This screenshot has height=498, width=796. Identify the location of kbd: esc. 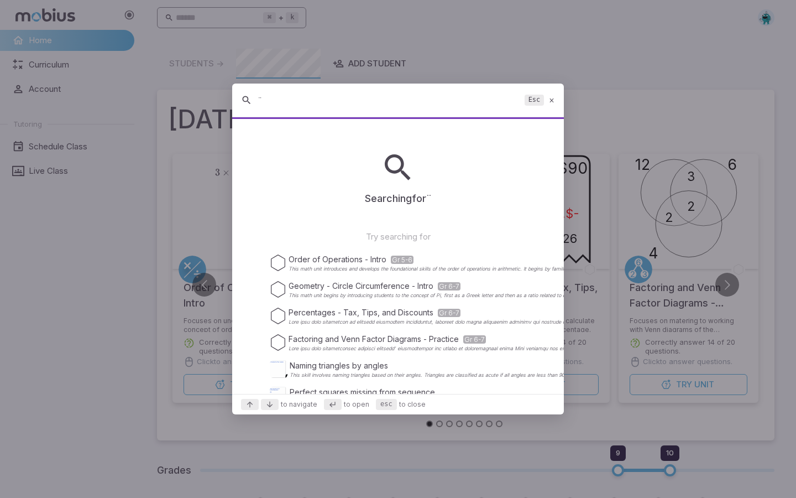
(386, 404).